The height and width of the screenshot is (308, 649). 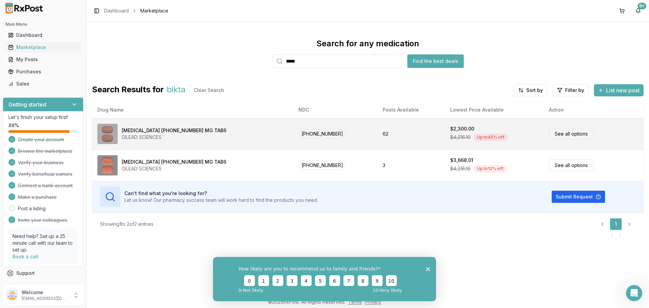 I want to click on span: List new post, so click(x=623, y=90).